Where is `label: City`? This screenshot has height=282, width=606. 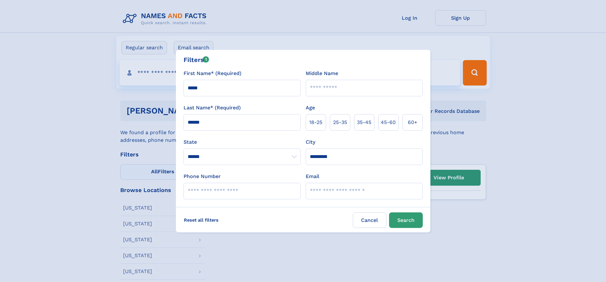 label: City is located at coordinates (311, 142).